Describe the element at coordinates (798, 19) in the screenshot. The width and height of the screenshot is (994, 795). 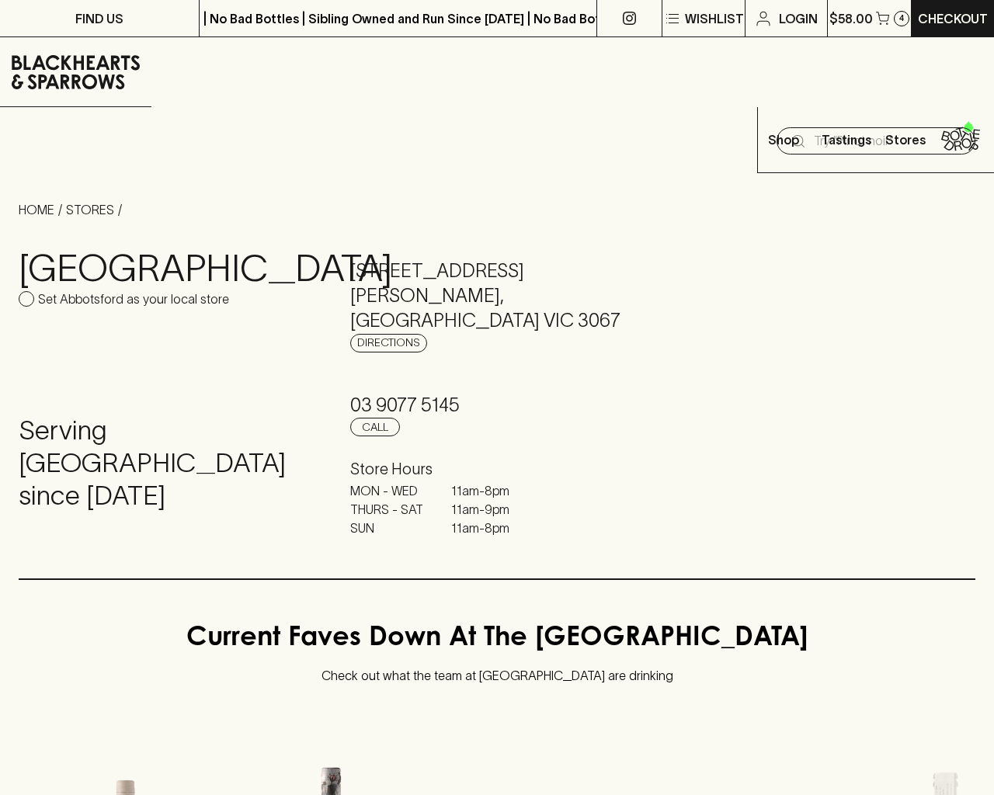
I see `p: Login` at that location.